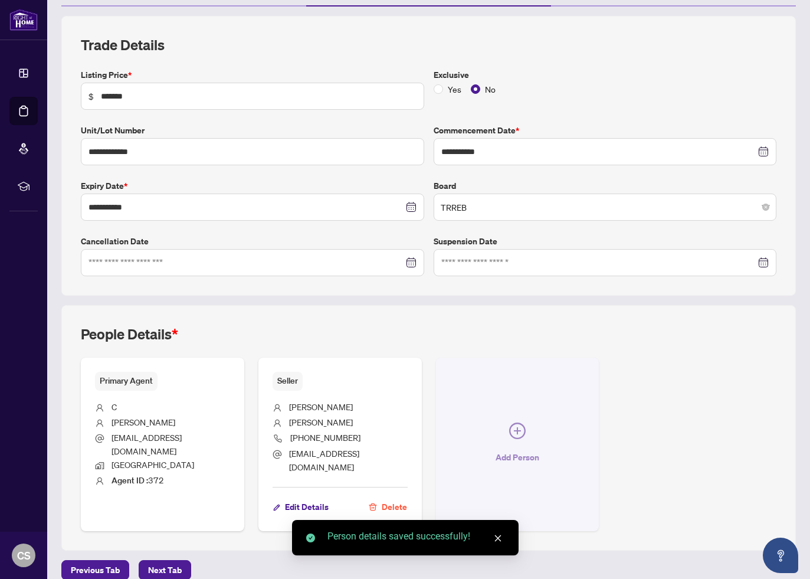 This screenshot has width=810, height=579. I want to click on span: Primary Agent, so click(126, 381).